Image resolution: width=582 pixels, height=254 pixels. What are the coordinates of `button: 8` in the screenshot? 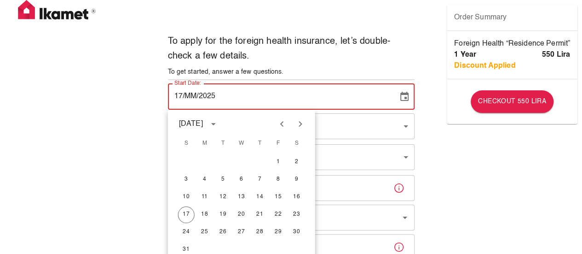 It's located at (278, 179).